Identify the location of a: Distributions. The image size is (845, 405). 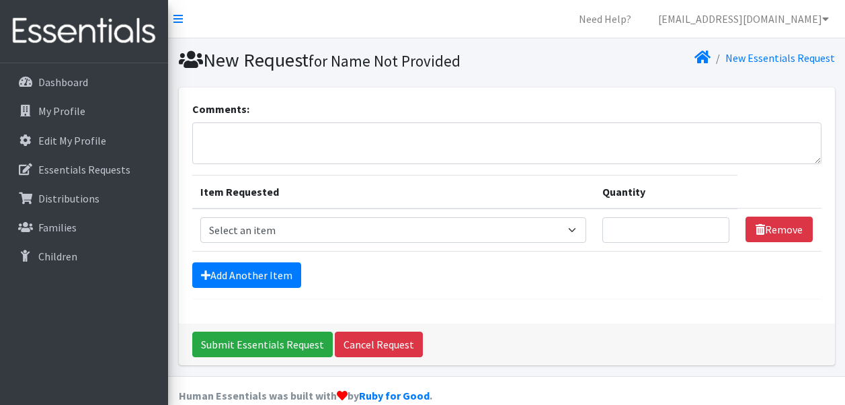
(84, 198).